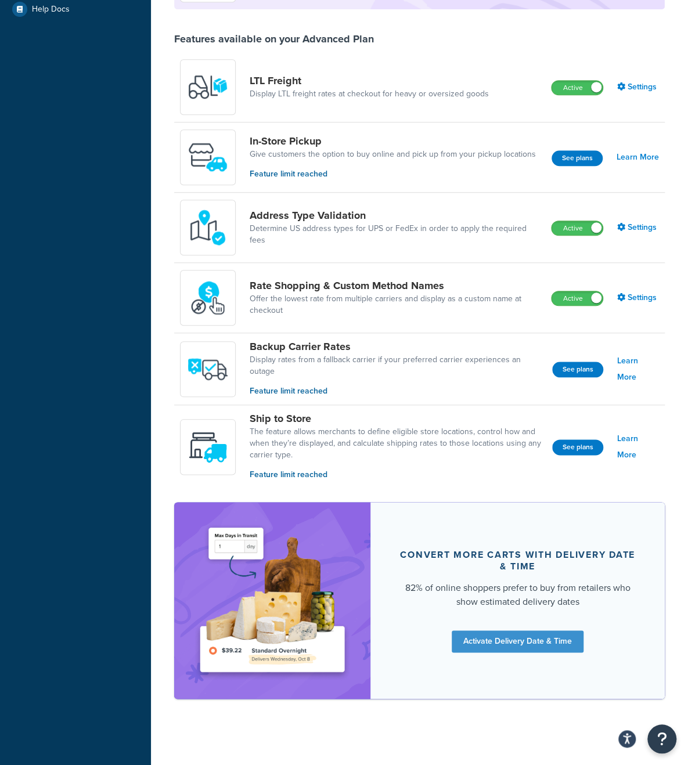  Describe the element at coordinates (395, 286) in the screenshot. I see `a: Rate Shopping & Custom Method Names` at that location.